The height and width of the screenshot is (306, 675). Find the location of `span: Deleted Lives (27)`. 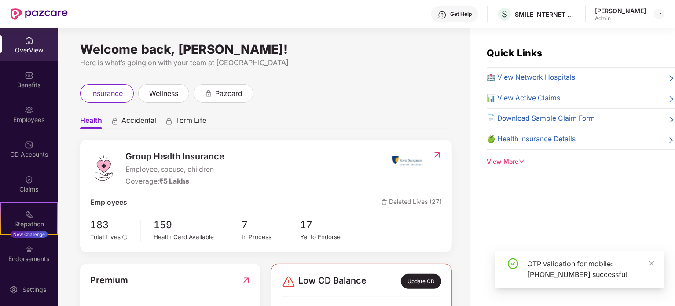

span: Deleted Lives (27) is located at coordinates (411, 202).